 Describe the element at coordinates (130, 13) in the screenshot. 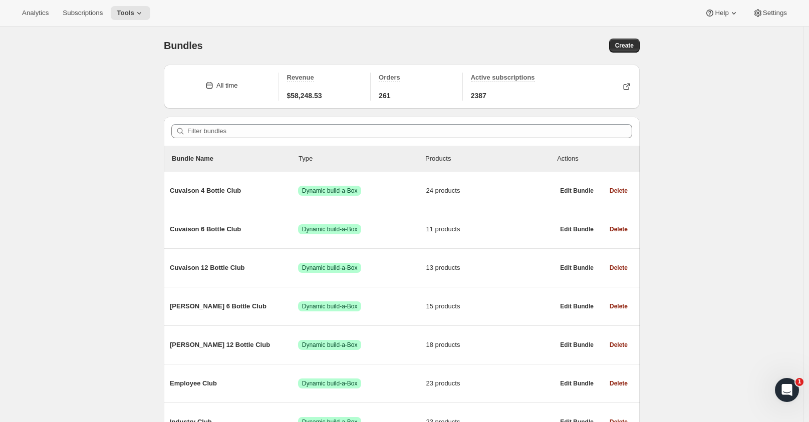

I see `button: Tools` at that location.